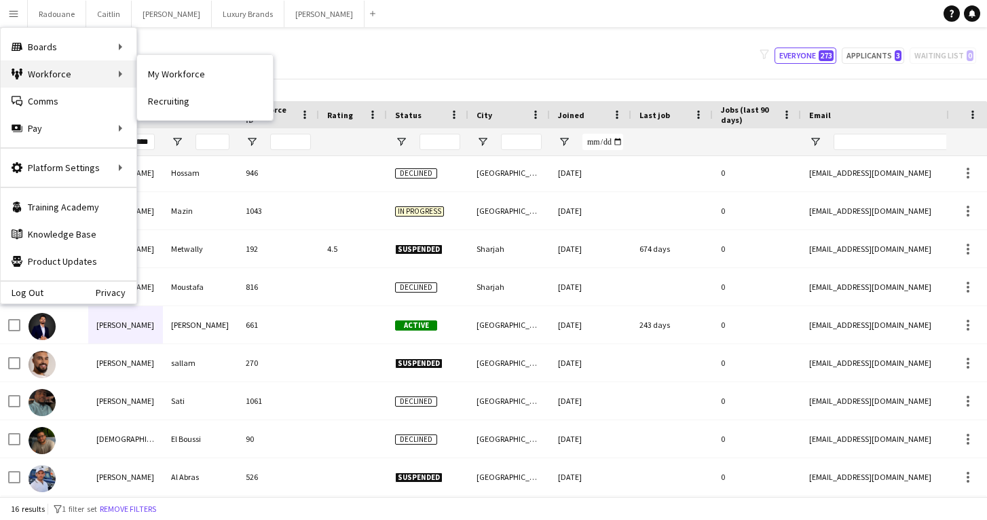  What do you see at coordinates (419, 211) in the screenshot?
I see `span: In progress` at bounding box center [419, 211].